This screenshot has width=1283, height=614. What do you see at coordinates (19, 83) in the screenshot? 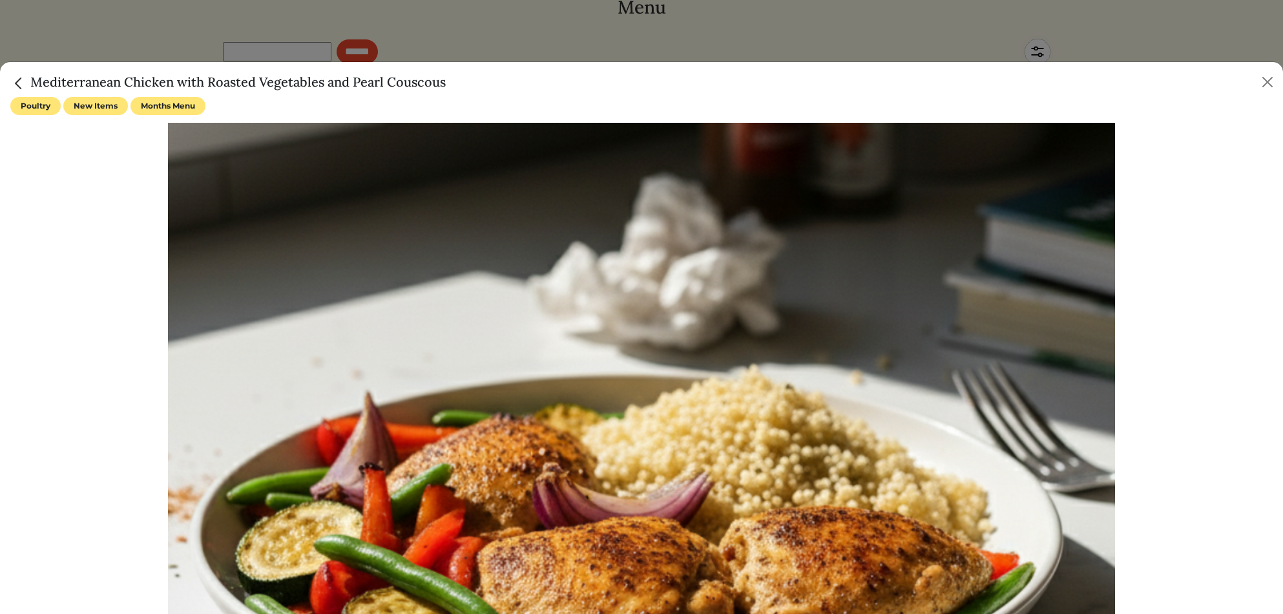
I see `img: back_caret-0738dc900bf9763b5e5a40894073b948e17d9601fd527fca9689b06ce300169f.svg` at bounding box center [19, 83].